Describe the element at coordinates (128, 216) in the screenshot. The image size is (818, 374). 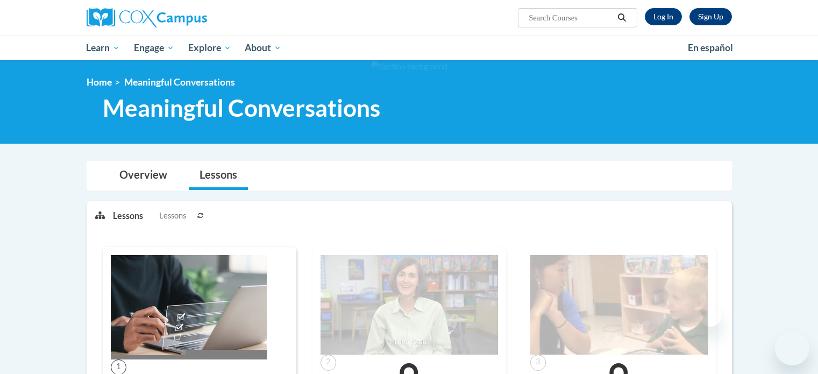
I see `p: Lessons` at that location.